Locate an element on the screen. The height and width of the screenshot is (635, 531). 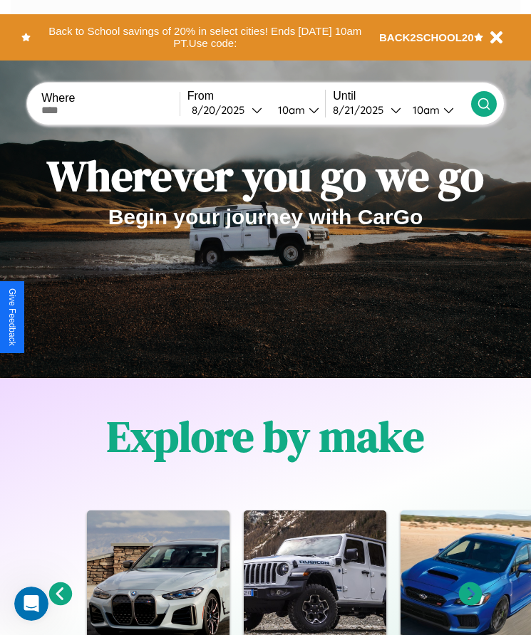
label: Where is located at coordinates (110, 98).